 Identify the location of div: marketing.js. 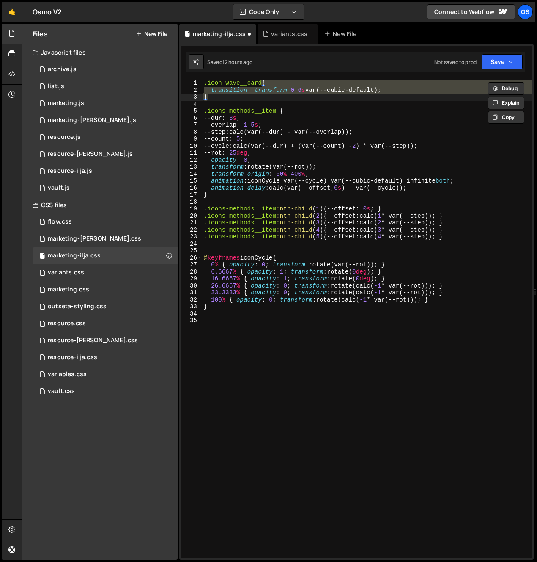
(66, 103).